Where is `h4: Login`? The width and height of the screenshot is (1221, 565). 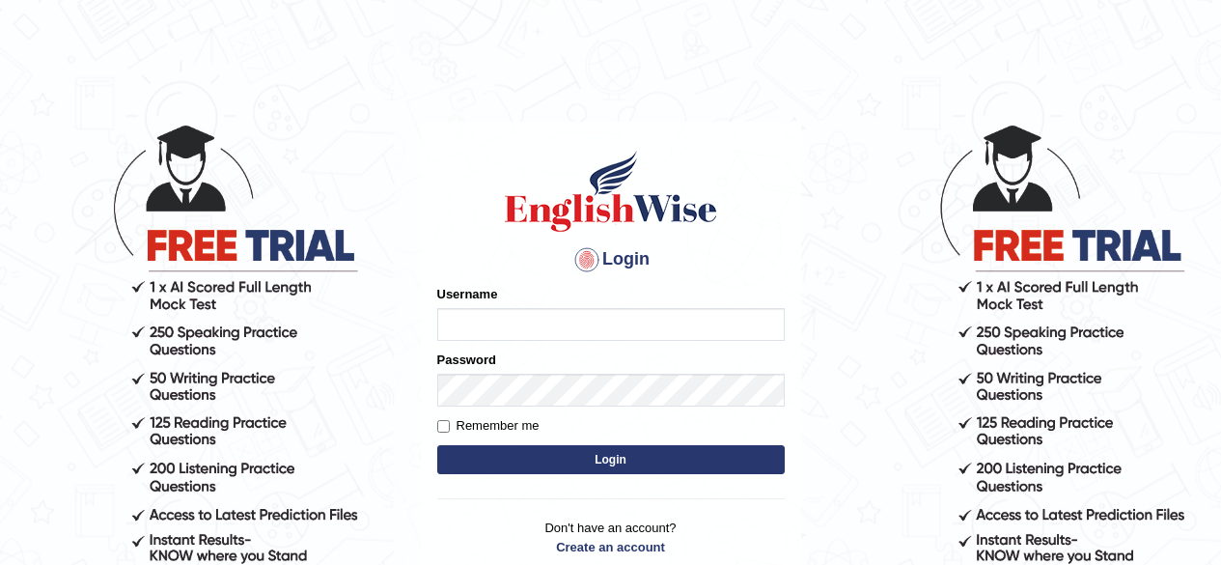
h4: Login is located at coordinates (611, 260).